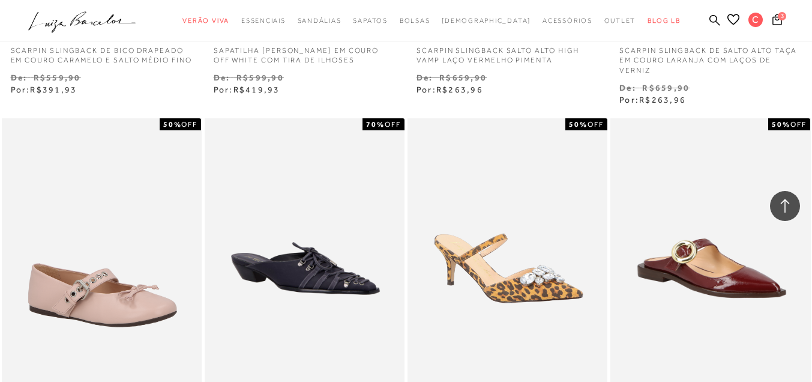  I want to click on button: C, so click(756, 21).